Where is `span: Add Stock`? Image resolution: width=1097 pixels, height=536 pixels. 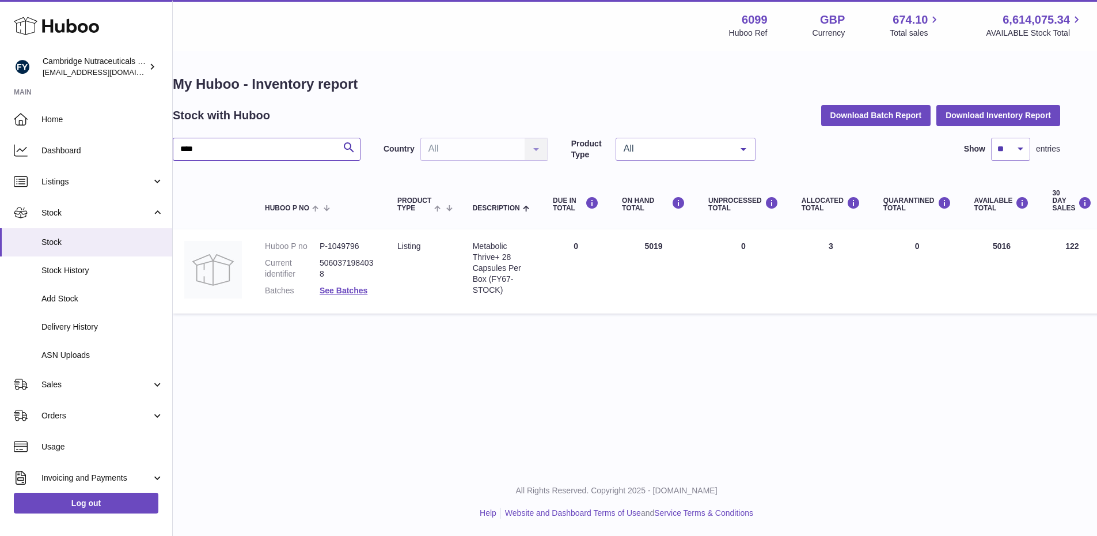 span: Add Stock is located at coordinates (103, 298).